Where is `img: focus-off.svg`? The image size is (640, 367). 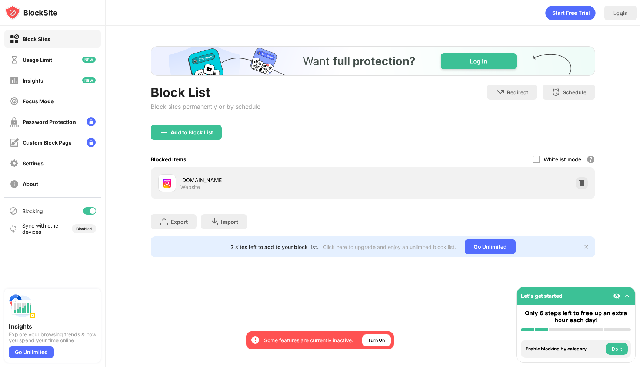
img: focus-off.svg is located at coordinates (14, 101).